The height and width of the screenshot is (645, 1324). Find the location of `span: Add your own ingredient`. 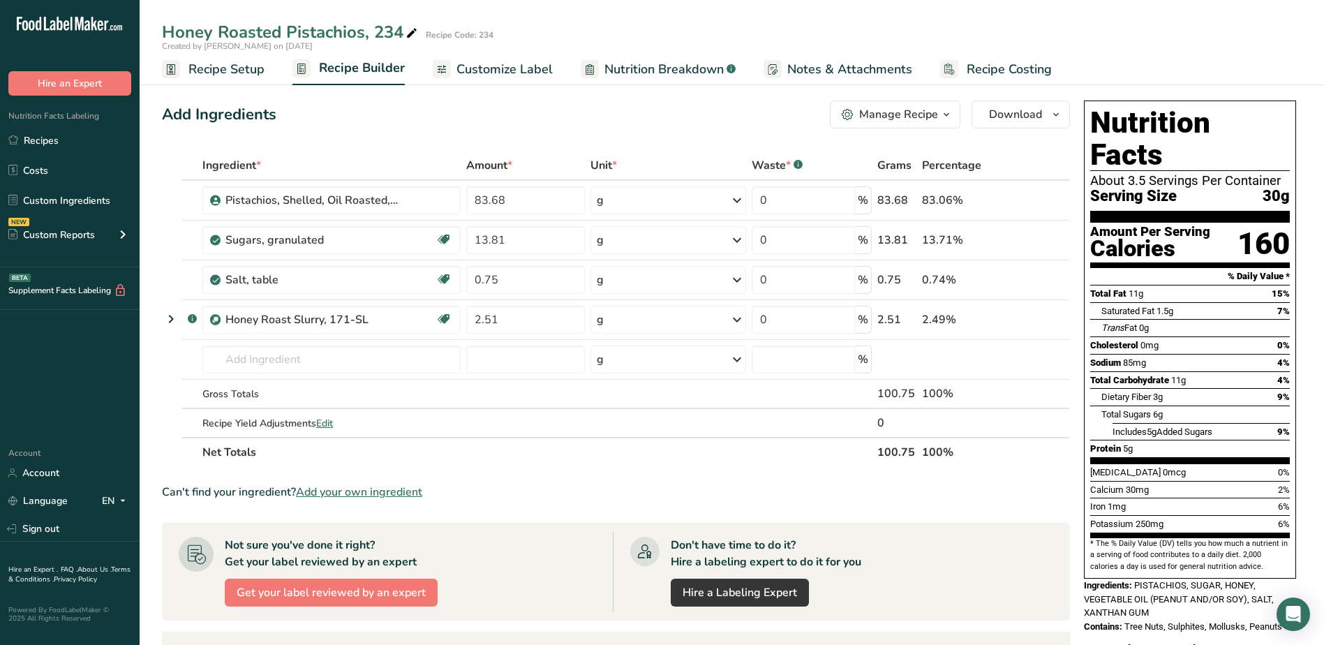

span: Add your own ingredient is located at coordinates (359, 492).